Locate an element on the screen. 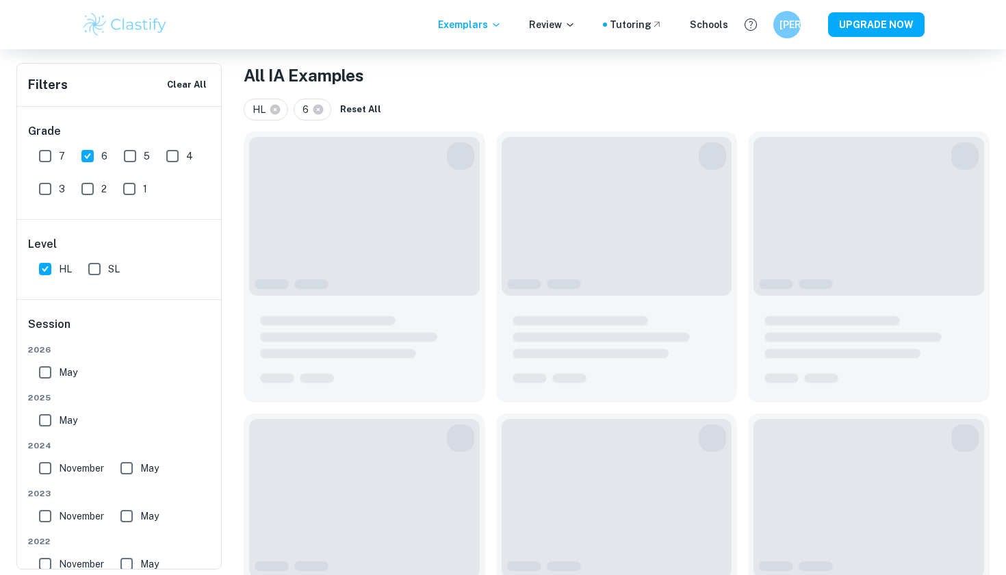 The height and width of the screenshot is (575, 1006). span: 2026 is located at coordinates (120, 350).